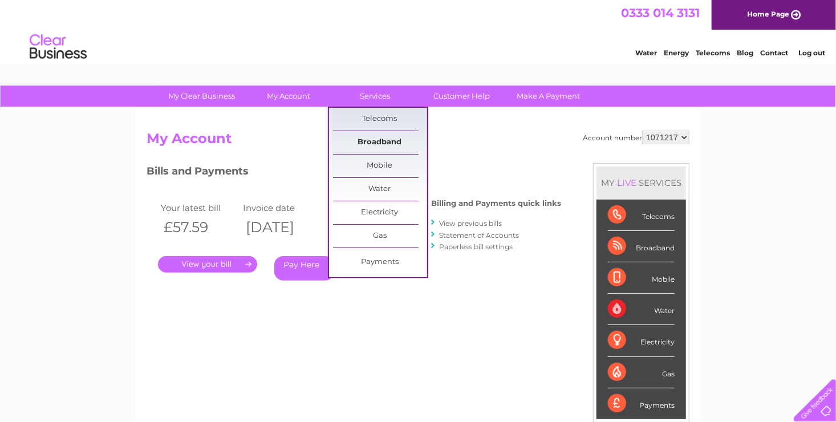  Describe the element at coordinates (641, 278) in the screenshot. I see `div: Mobile` at that location.